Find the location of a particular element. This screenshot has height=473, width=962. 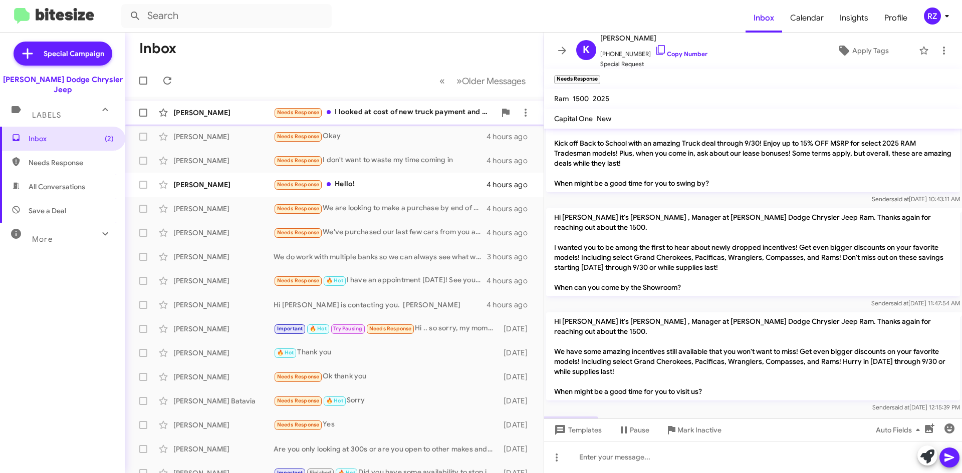

button: Apply Tags is located at coordinates (862, 51).